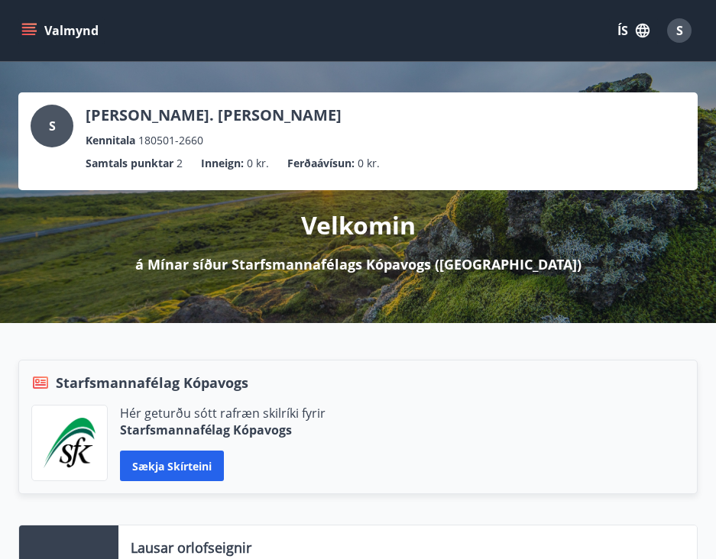 This screenshot has width=716, height=559. I want to click on p: Lausar orlofseignir, so click(191, 548).